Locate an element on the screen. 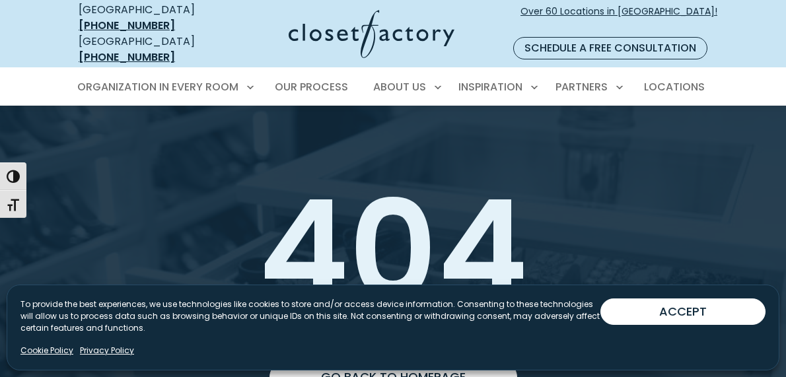 The image size is (786, 377). span: Locations is located at coordinates (675, 87).